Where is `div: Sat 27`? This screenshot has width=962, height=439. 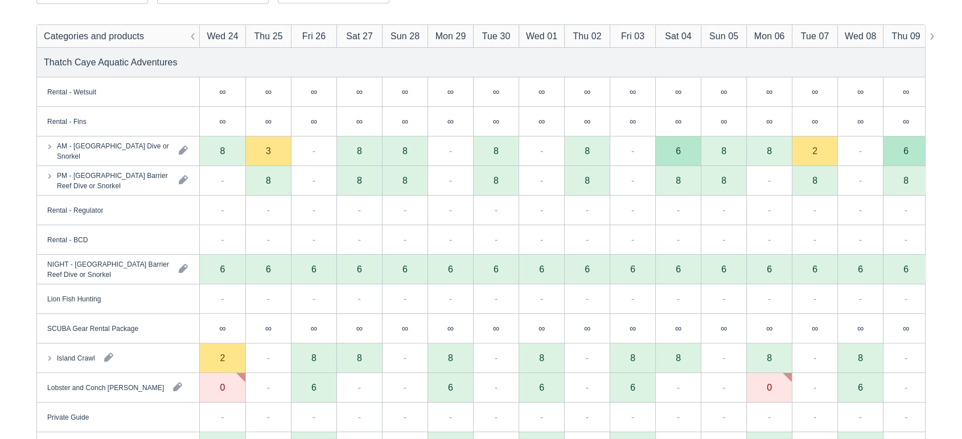 div: Sat 27 is located at coordinates (359, 36).